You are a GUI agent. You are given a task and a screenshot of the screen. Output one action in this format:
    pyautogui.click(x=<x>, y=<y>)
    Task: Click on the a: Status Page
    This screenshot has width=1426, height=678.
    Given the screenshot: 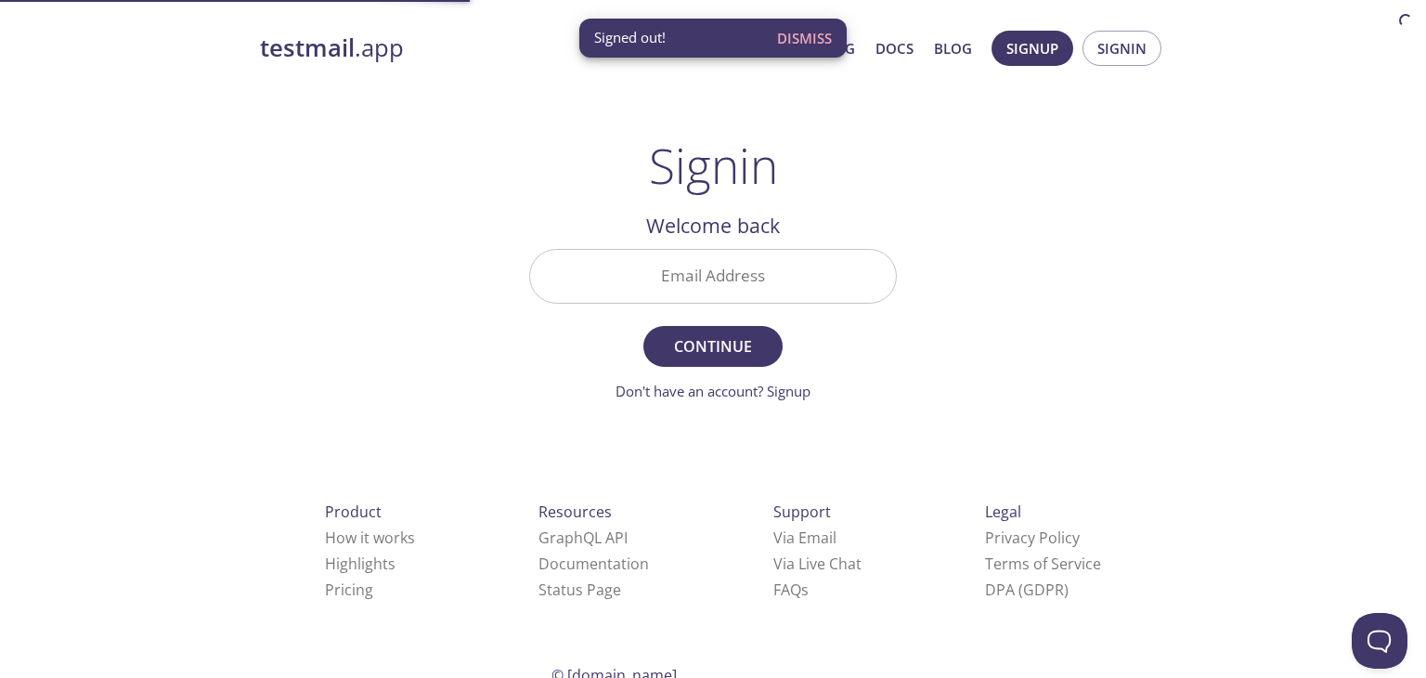 What is the action you would take?
    pyautogui.click(x=579, y=589)
    